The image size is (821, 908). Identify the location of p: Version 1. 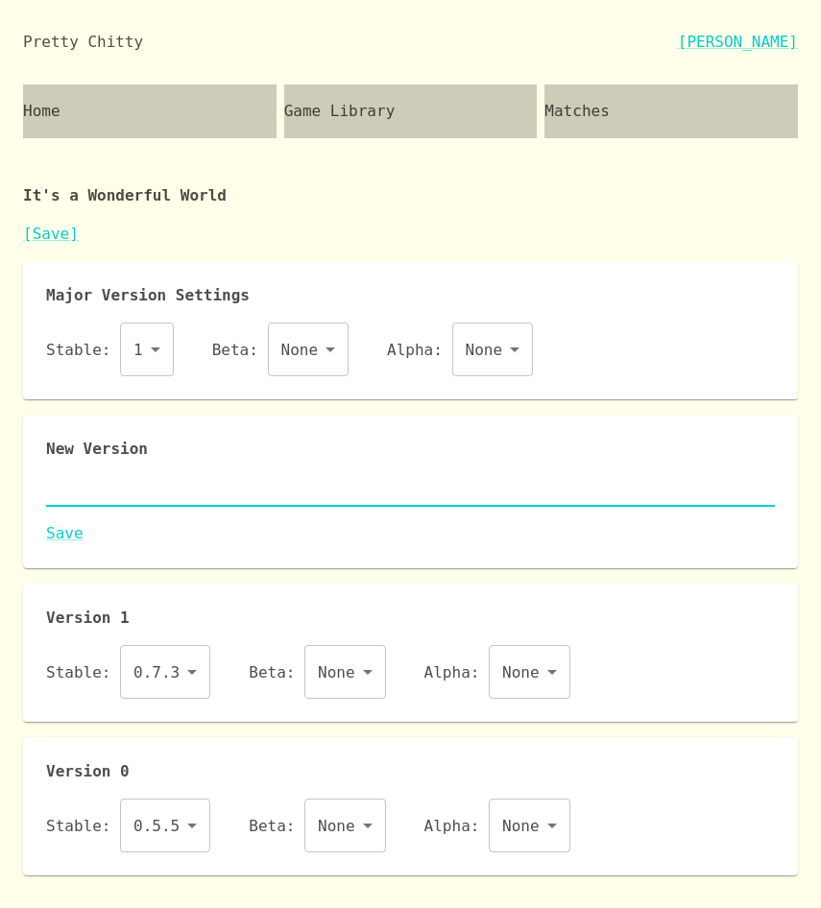
(410, 618).